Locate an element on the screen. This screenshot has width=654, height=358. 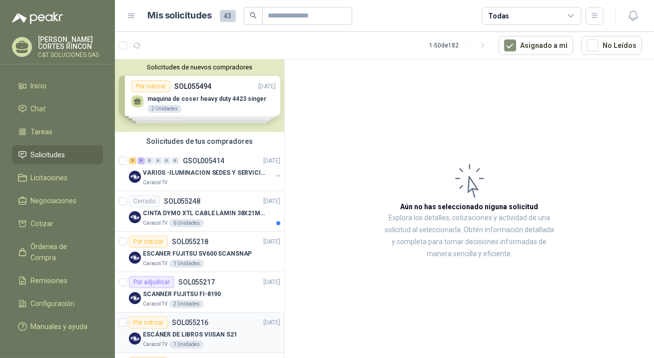
p: Explora los detalles, cotizaciones y actividad de una solicitud al seleccionarla. Obtén informaci... is located at coordinates (469, 236).